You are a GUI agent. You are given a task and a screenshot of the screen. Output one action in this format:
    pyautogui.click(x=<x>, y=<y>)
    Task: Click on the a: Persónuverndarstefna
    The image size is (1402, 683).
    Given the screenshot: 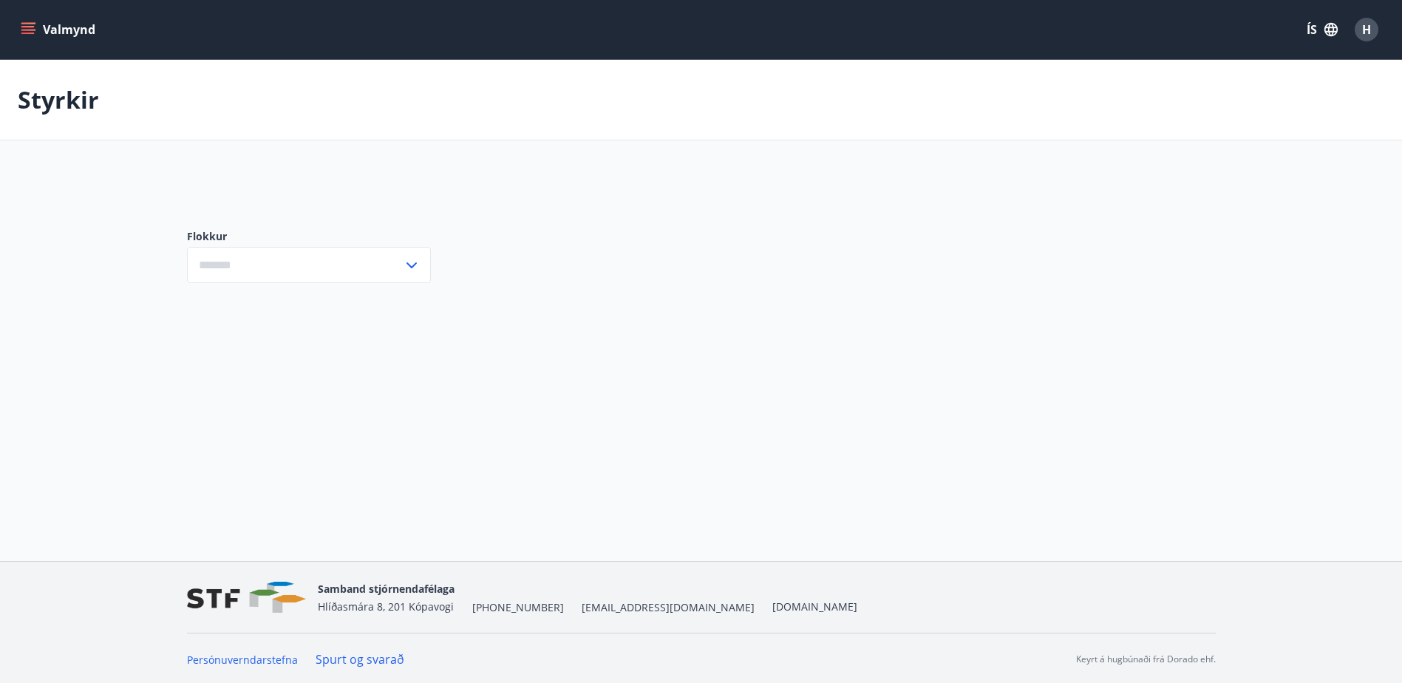 What is the action you would take?
    pyautogui.click(x=242, y=659)
    